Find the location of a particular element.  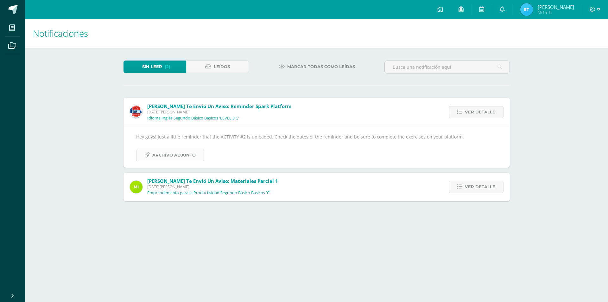

div: Hey guys! Just a little reminder that the ACTIVITY #2 is uploaded. Check the dates of the reminde... is located at coordinates (317, 147).